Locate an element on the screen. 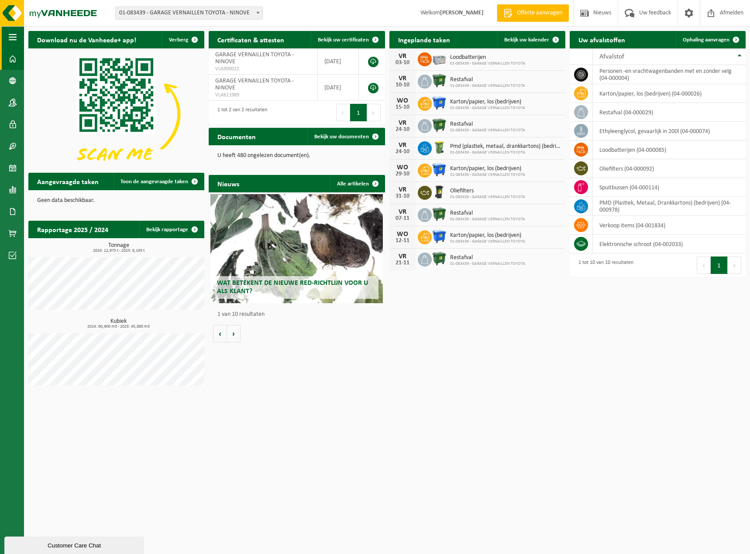  span: Verberg is located at coordinates (179, 40).